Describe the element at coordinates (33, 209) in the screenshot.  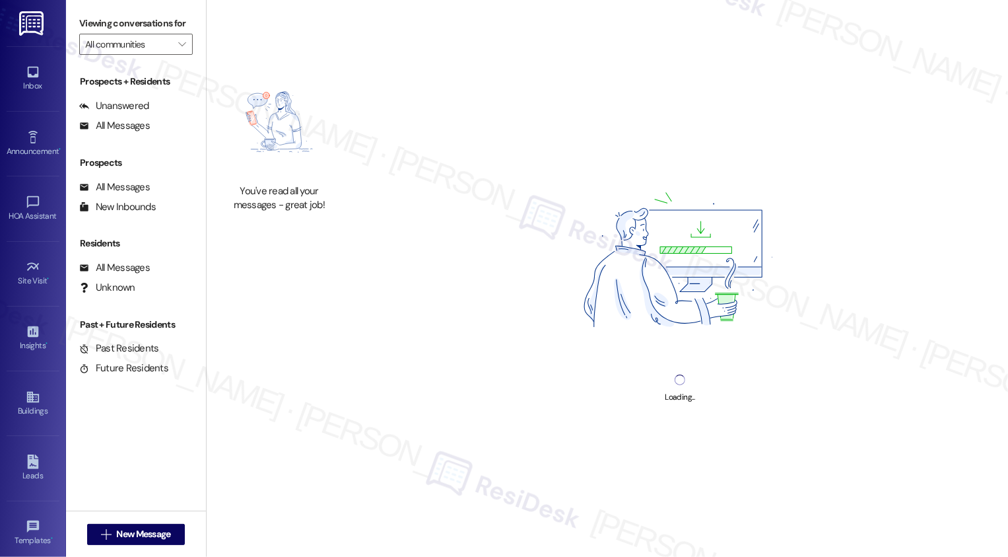
I see `a: HOA Assistant` at that location.